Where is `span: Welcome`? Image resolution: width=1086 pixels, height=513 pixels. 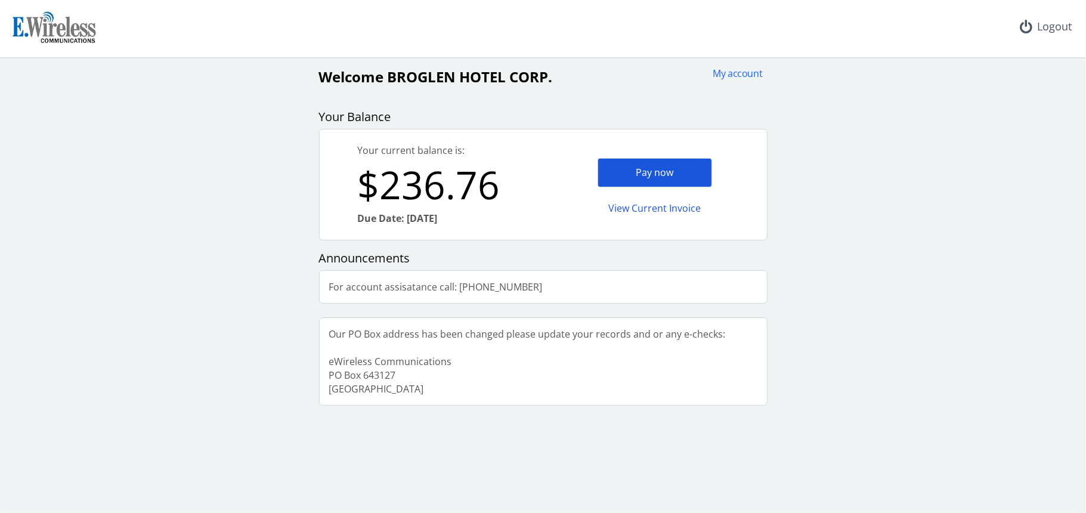
span: Welcome is located at coordinates (351, 76).